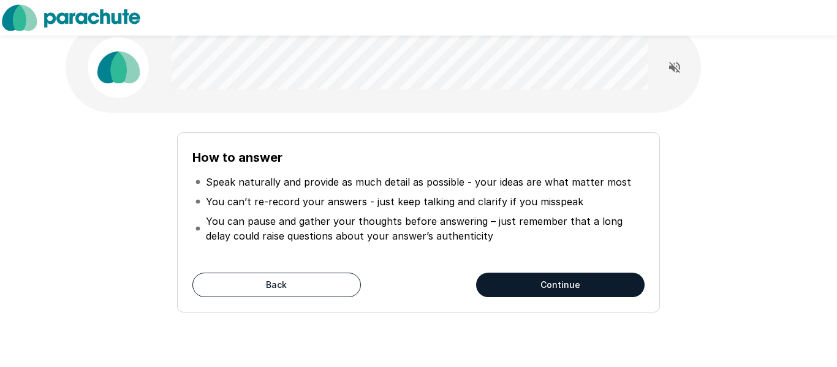 This screenshot has height=367, width=837. I want to click on button: Back, so click(276, 285).